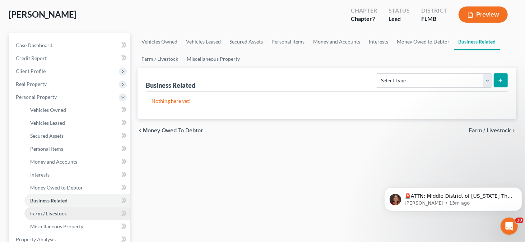 This screenshot has width=525, height=242. What do you see at coordinates (434, 10) in the screenshot?
I see `div: District` at bounding box center [434, 10].